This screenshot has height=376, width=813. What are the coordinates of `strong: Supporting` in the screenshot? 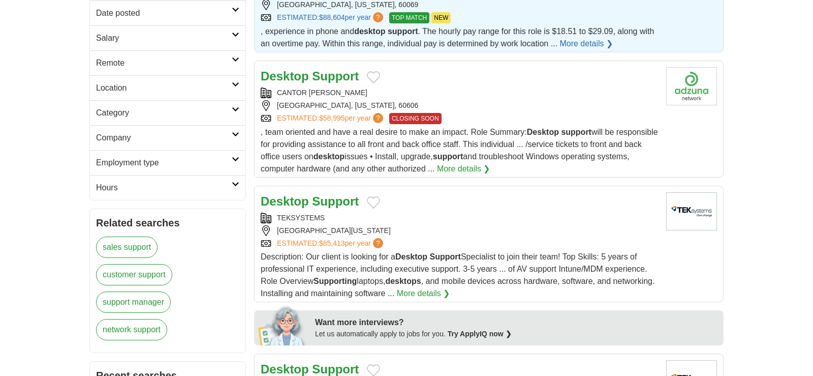 It's located at (335, 281).